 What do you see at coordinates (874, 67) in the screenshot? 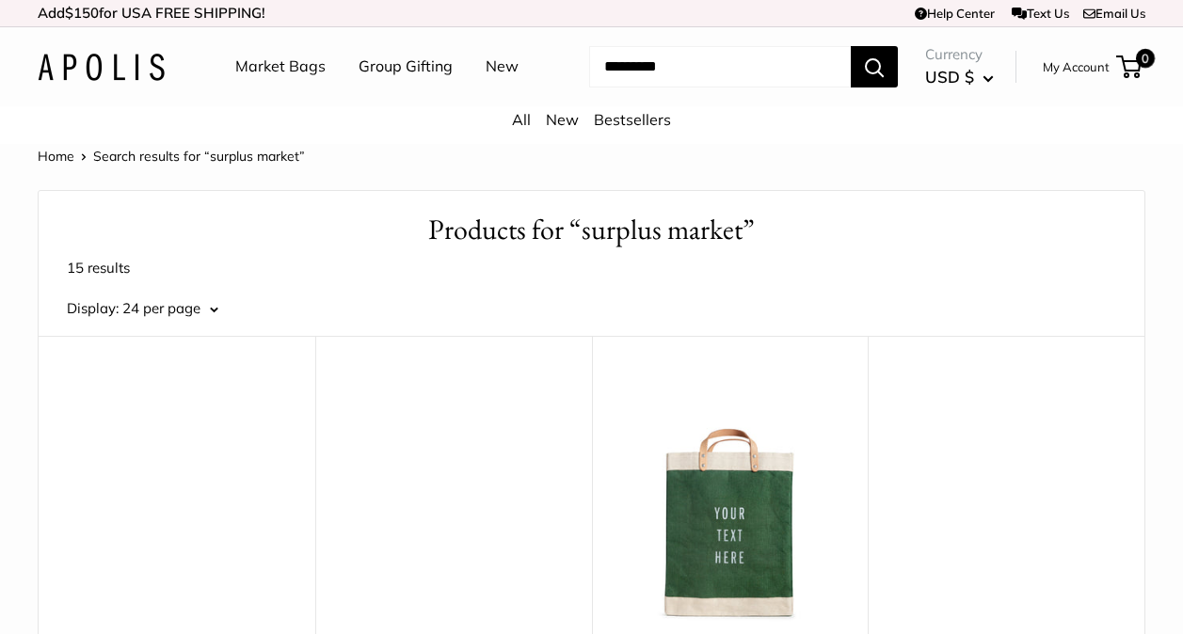
I see `button: Search` at bounding box center [874, 67].